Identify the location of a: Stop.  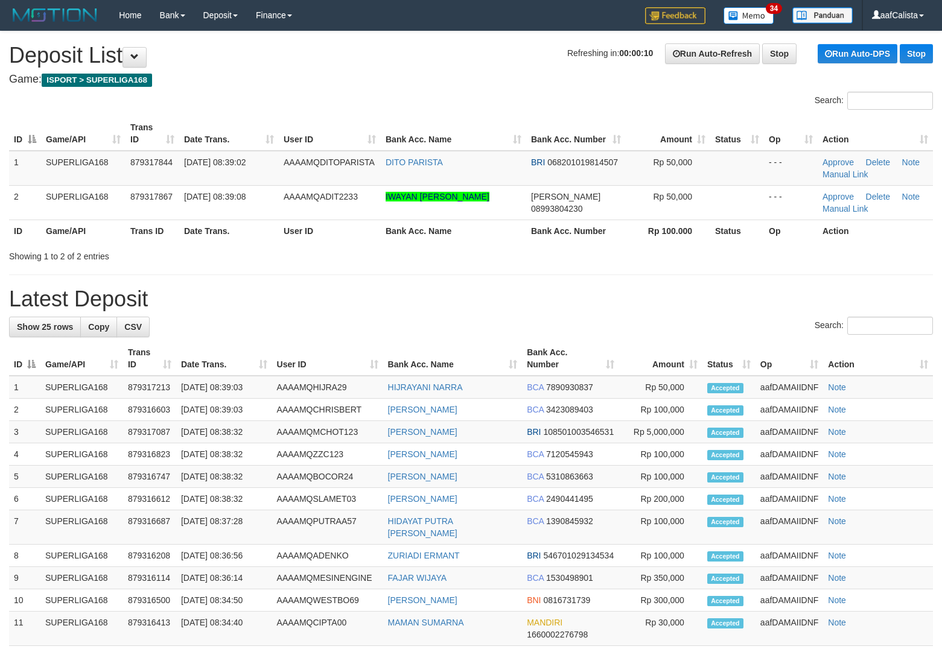
(916, 54).